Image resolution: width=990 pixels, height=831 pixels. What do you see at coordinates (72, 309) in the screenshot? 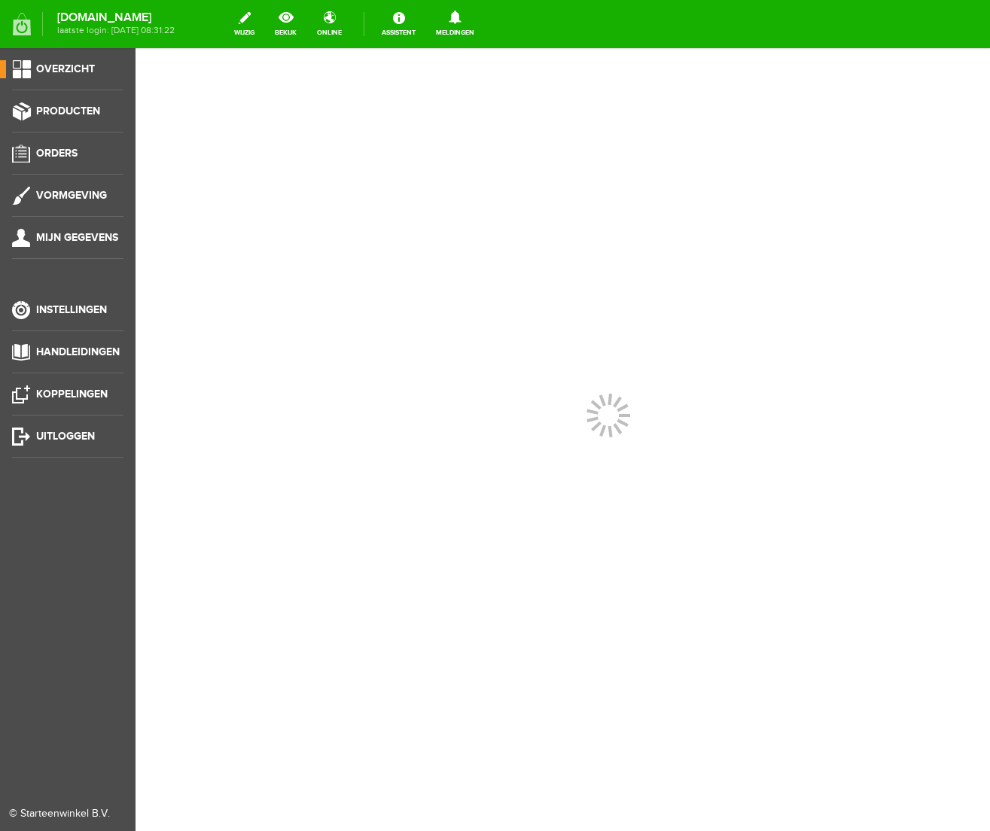
I see `span: Instellingen` at bounding box center [72, 309].